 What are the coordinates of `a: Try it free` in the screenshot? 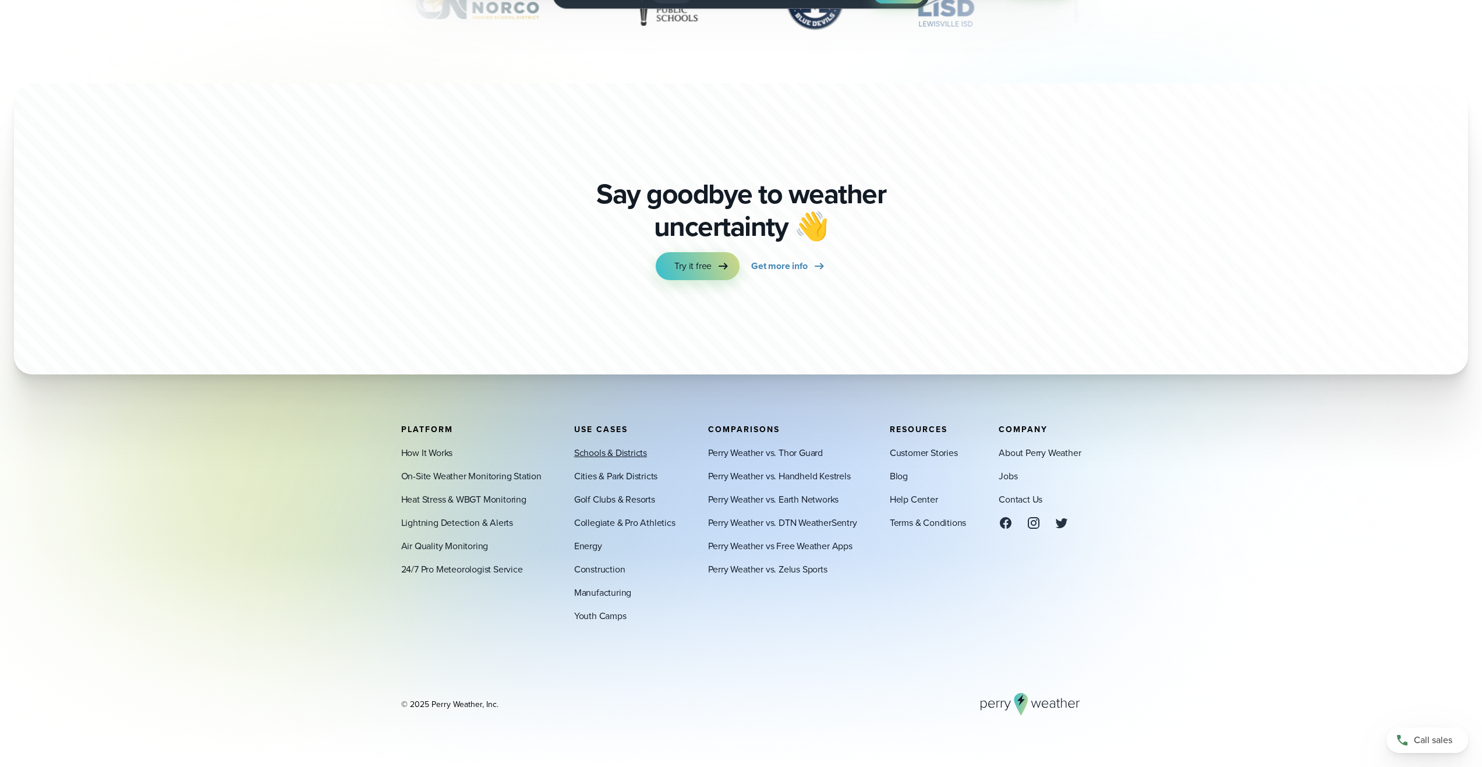 It's located at (698, 266).